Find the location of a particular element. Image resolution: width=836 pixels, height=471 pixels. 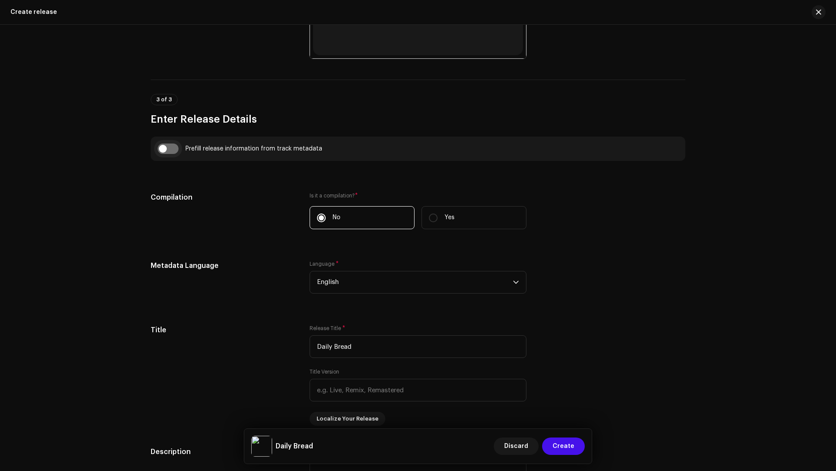

div: dropdown trigger is located at coordinates (516, 283).